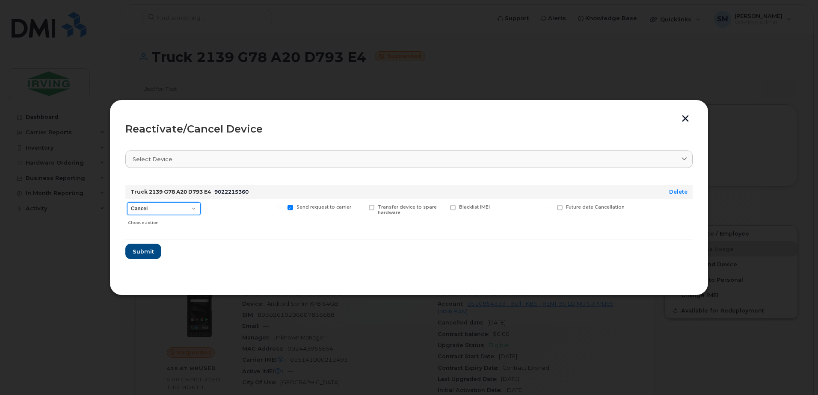 The height and width of the screenshot is (395, 818). I want to click on span: Blacklist IMEI, so click(474, 207).